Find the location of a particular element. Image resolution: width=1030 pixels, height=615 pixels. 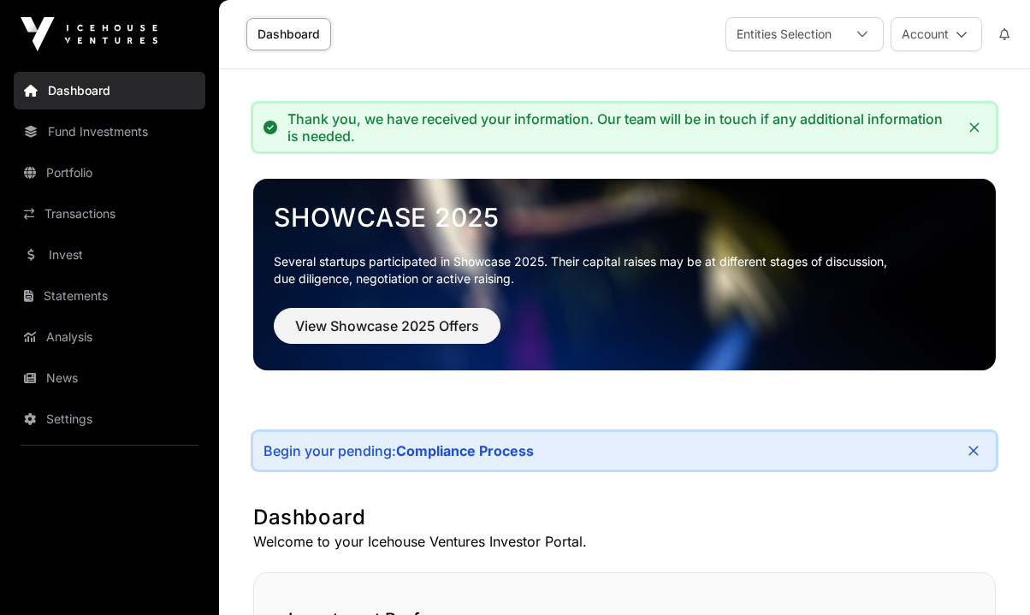

button: Account is located at coordinates (936, 34).